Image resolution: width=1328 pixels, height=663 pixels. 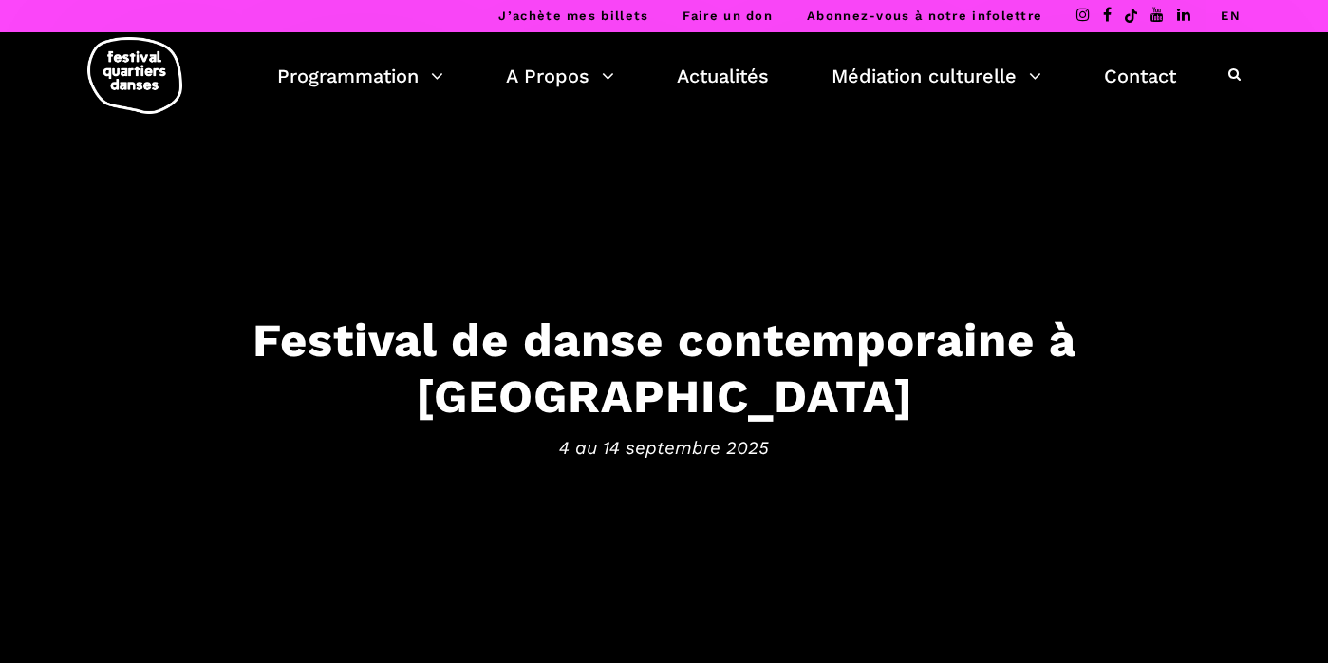 I want to click on a: Faire un don, so click(x=727, y=15).